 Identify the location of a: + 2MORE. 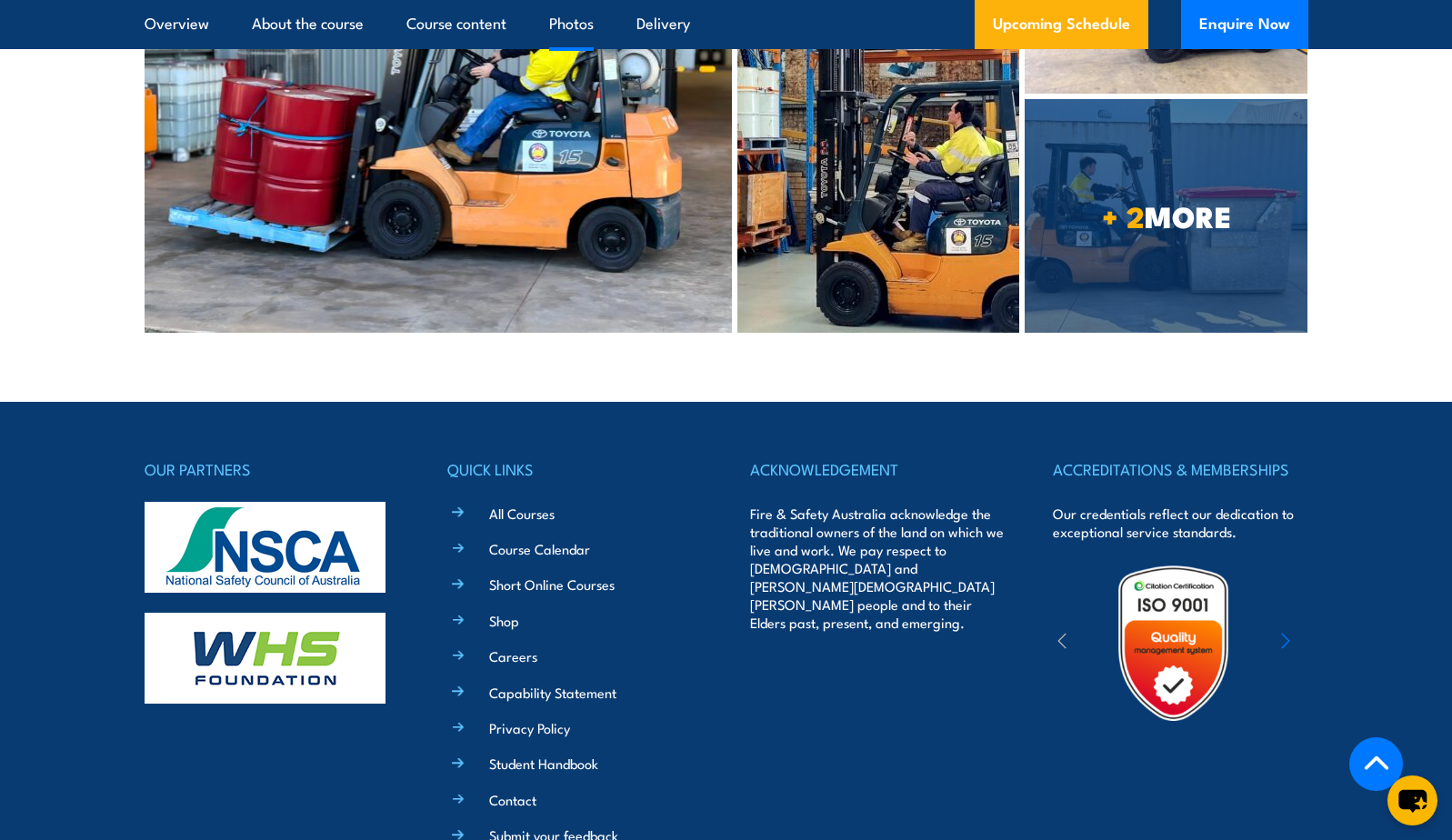
(1166, 216).